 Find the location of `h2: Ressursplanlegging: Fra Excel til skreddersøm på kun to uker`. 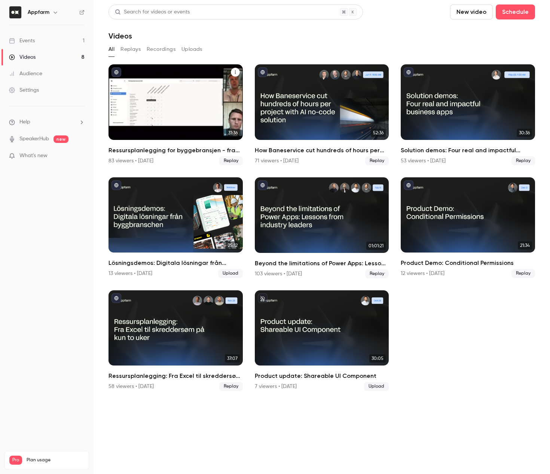

h2: Ressursplanlegging: Fra Excel til skreddersøm på kun to uker is located at coordinates (176, 376).